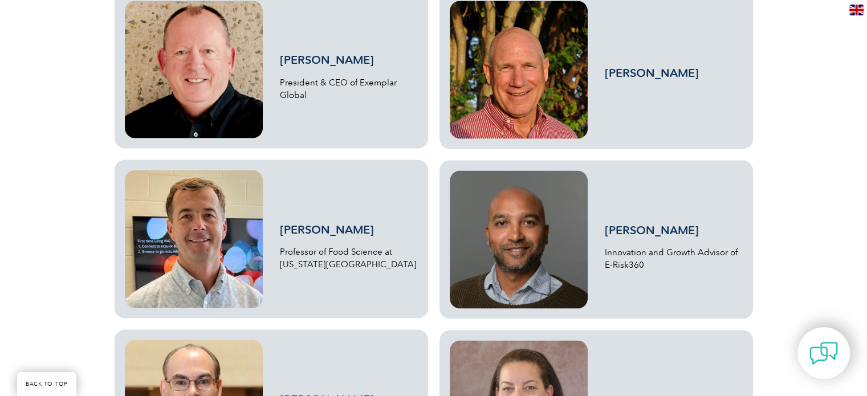 Image resolution: width=867 pixels, height=396 pixels. What do you see at coordinates (824, 353) in the screenshot?
I see `img: contact-chat.png` at bounding box center [824, 353].